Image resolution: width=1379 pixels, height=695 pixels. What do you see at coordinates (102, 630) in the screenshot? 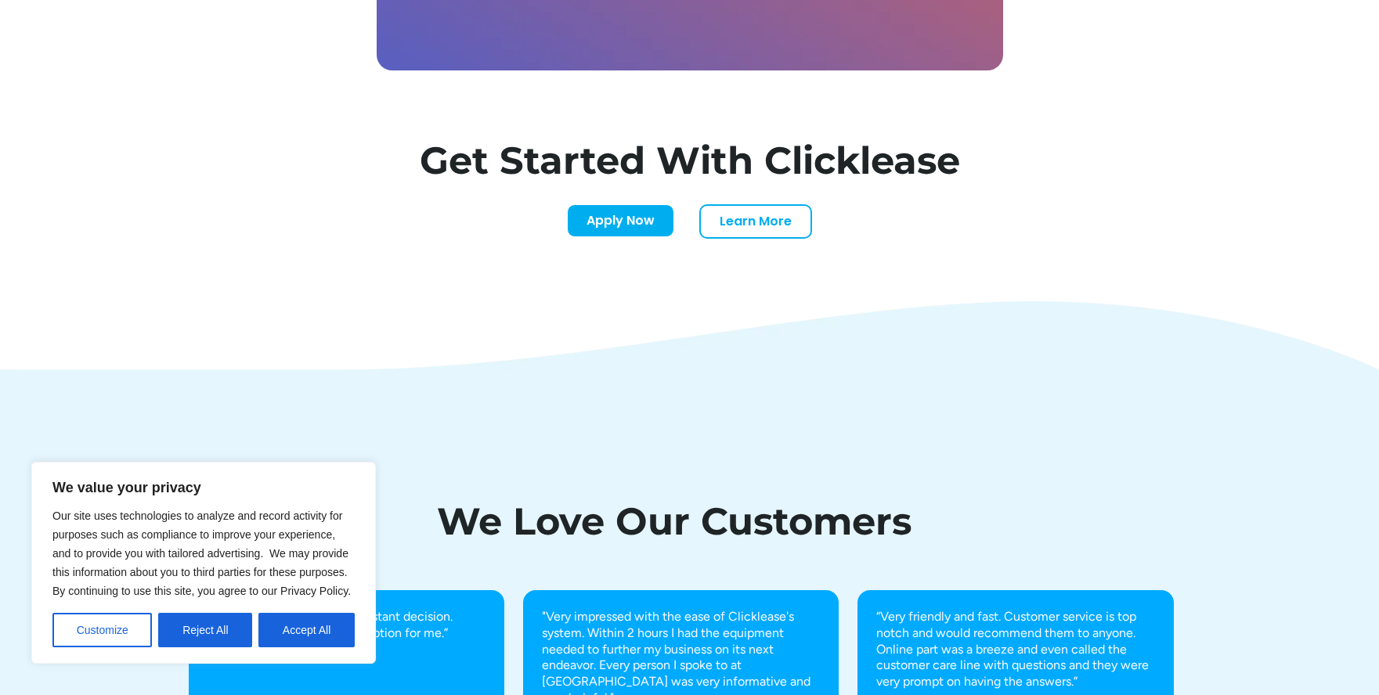
I see `button: Customize` at bounding box center [102, 630].